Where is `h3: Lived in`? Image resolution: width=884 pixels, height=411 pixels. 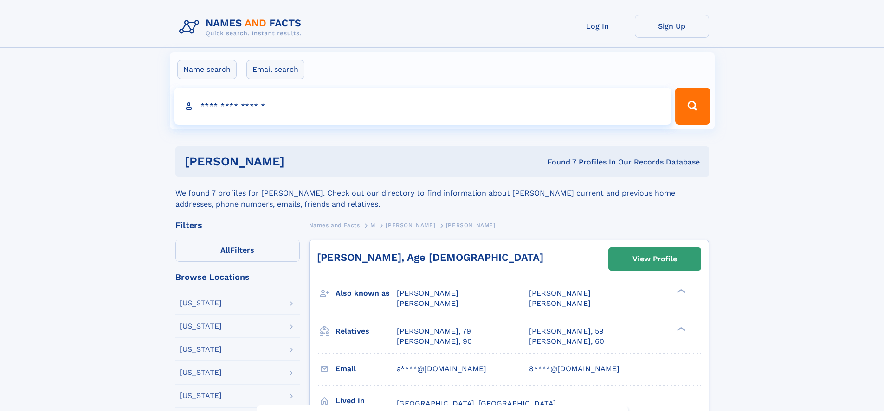
h3: Lived in is located at coordinates (366, 401).